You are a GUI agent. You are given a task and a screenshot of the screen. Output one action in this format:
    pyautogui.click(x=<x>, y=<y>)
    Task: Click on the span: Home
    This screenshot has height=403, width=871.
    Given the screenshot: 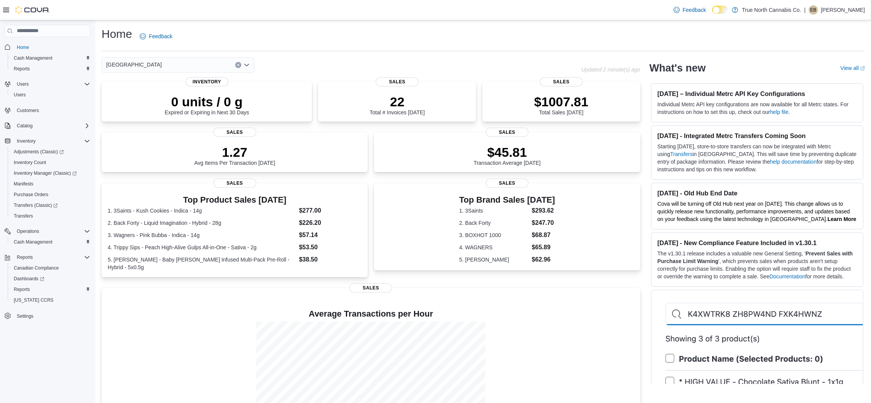 What is the action you would take?
    pyautogui.click(x=52, y=47)
    